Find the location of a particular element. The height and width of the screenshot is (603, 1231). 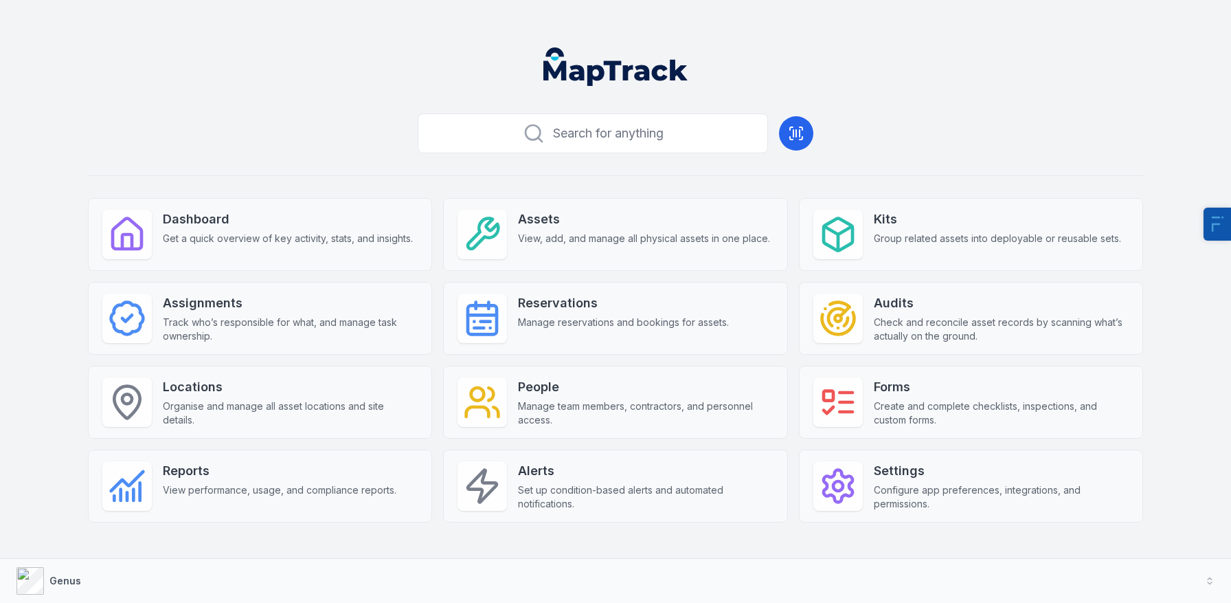

nav: Global is located at coordinates (616, 67).